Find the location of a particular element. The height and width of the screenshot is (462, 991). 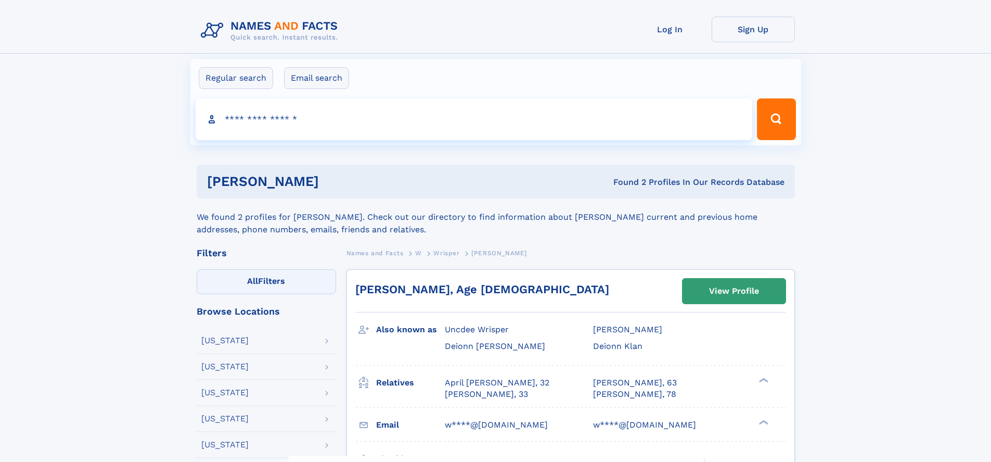

div: Browse Locations is located at coordinates (266, 311).